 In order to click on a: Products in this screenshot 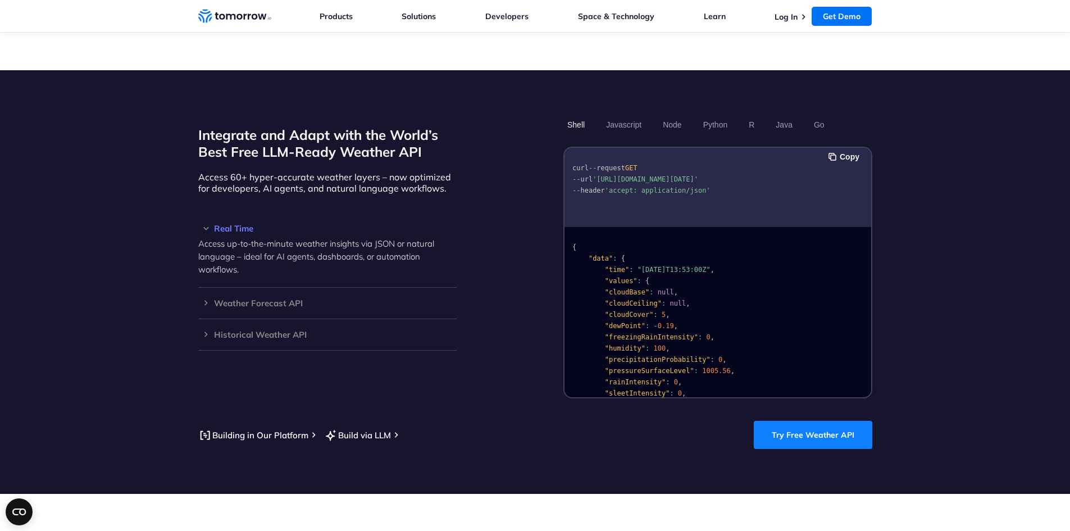, I will do `click(336, 16)`.